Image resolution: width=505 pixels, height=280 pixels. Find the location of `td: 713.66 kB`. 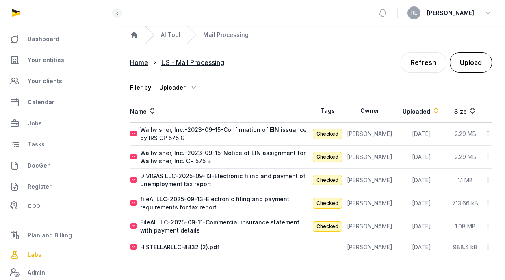

td: 713.66 kB is located at coordinates (465, 203).